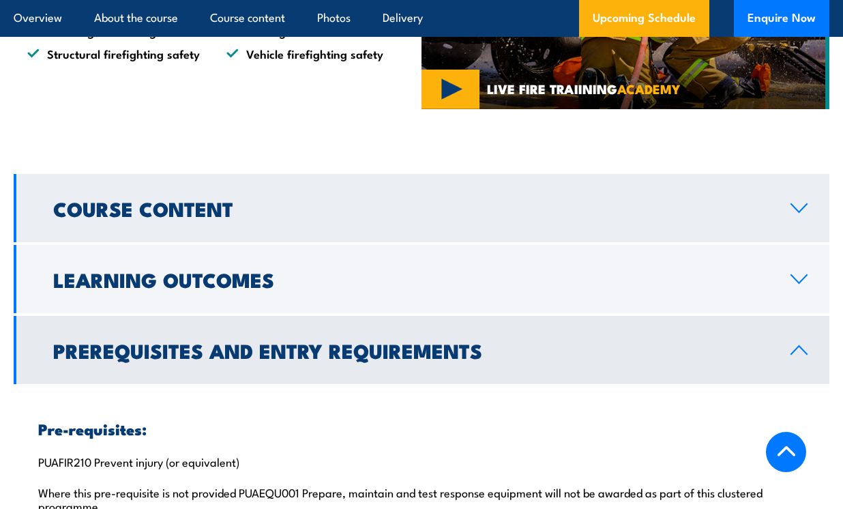 The width and height of the screenshot is (843, 509). What do you see at coordinates (583, 89) in the screenshot?
I see `span: LIVE FIRE TRAIINING` at bounding box center [583, 89].